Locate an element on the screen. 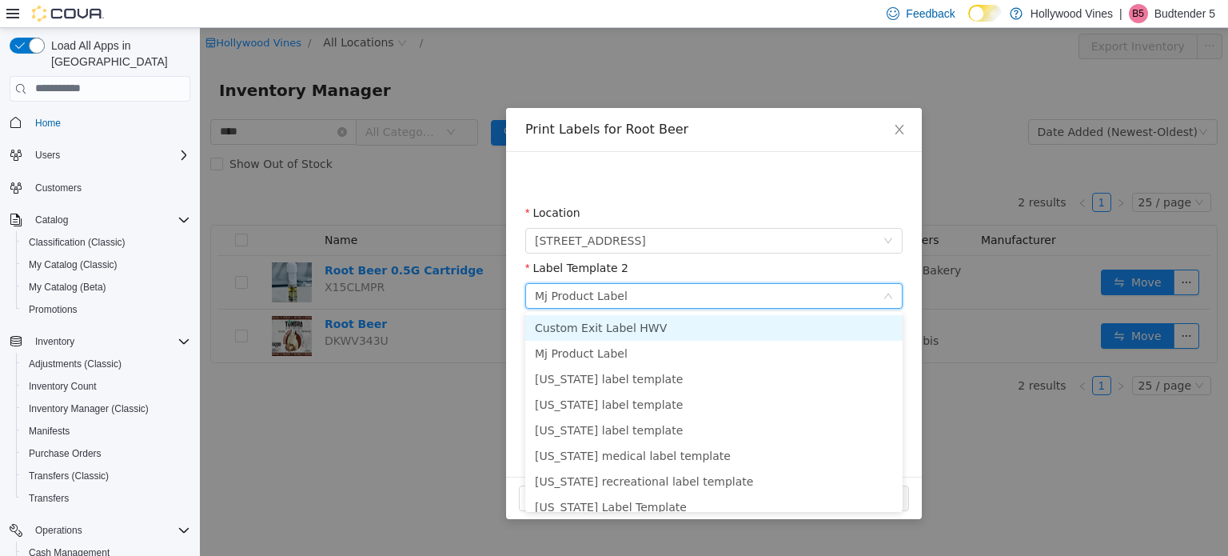  button: My Catalog (Beta) is located at coordinates (106, 287).